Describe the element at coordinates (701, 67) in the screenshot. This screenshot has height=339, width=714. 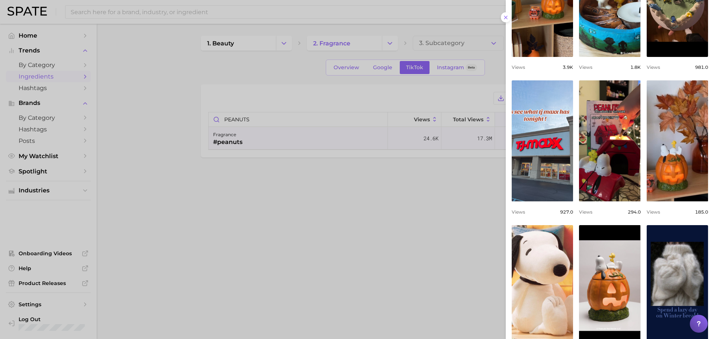
I see `span: 981.0` at that location.